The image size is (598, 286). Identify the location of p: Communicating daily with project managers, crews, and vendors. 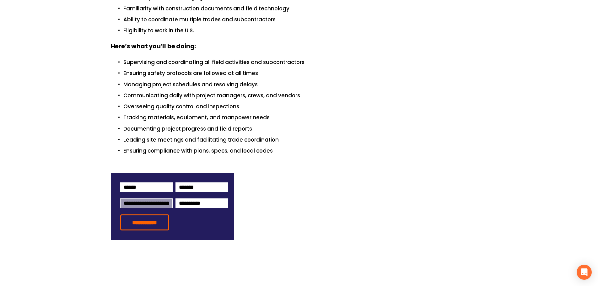
(305, 95).